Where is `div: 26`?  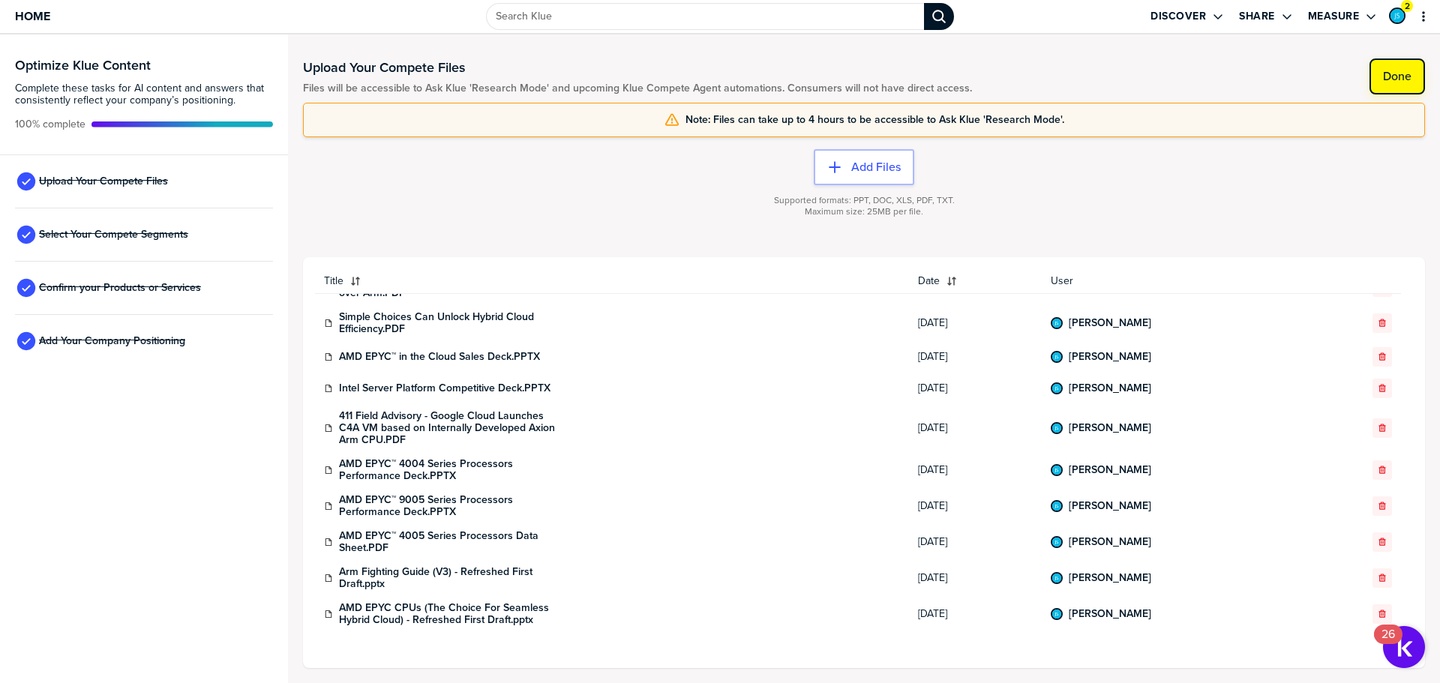
div: 26 is located at coordinates (1388, 644).